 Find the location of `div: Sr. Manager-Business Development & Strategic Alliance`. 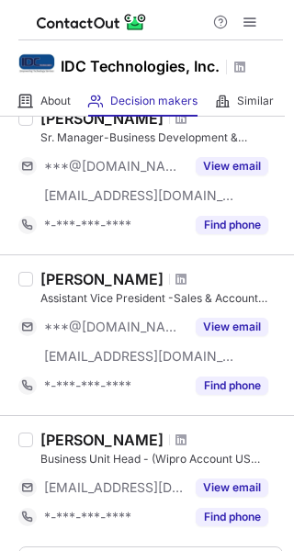

div: Sr. Manager-Business Development & Strategic Alliance is located at coordinates (162, 138).